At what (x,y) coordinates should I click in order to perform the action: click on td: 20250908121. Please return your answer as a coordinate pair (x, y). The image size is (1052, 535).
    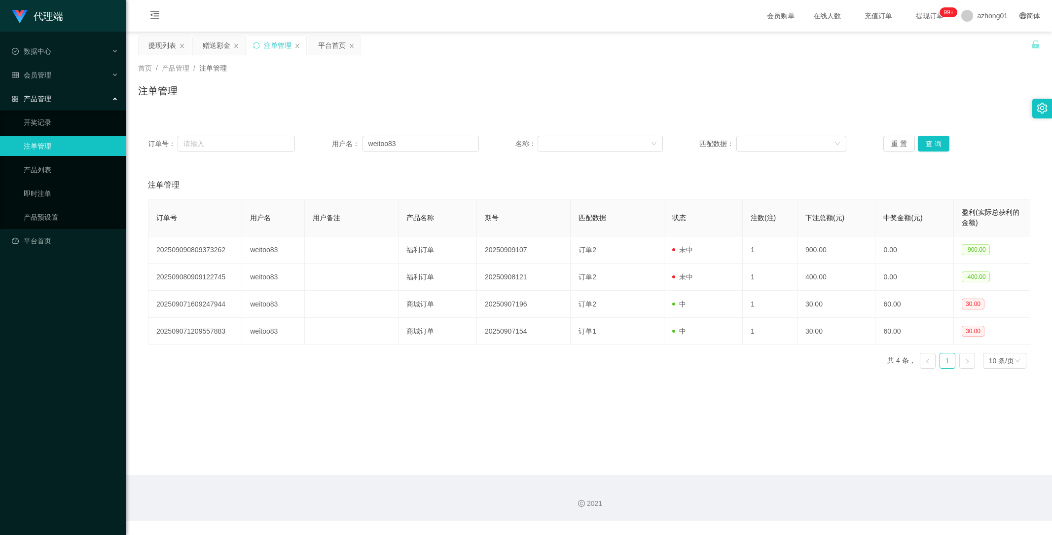
    Looking at the image, I should click on (524, 277).